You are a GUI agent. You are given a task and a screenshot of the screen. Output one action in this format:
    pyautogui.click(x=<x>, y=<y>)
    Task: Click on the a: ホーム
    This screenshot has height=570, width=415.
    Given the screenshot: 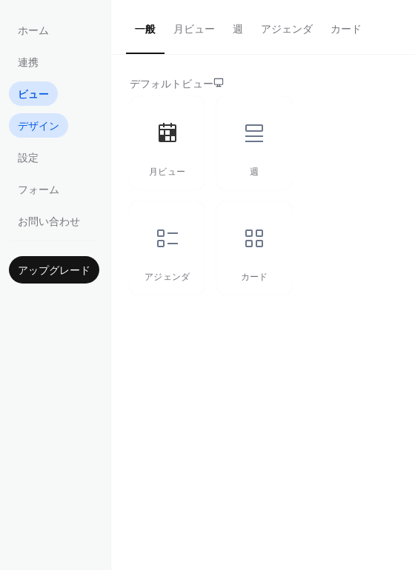 What is the action you would take?
    pyautogui.click(x=33, y=30)
    